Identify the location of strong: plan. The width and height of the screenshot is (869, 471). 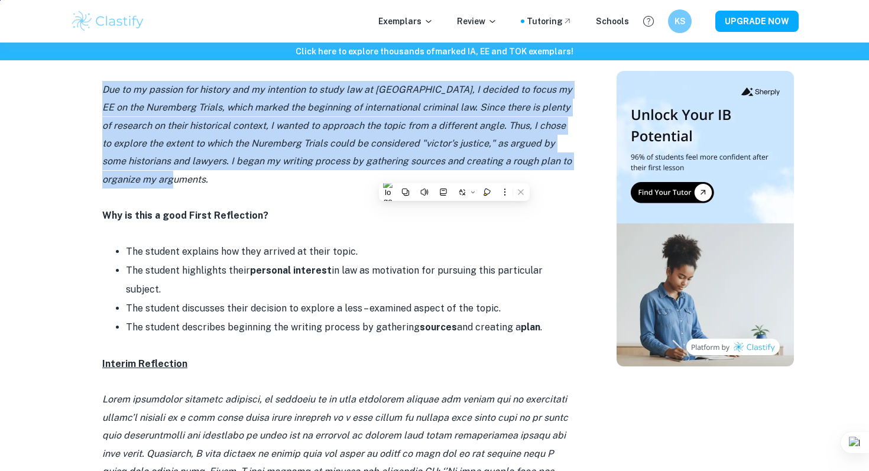
(530, 327).